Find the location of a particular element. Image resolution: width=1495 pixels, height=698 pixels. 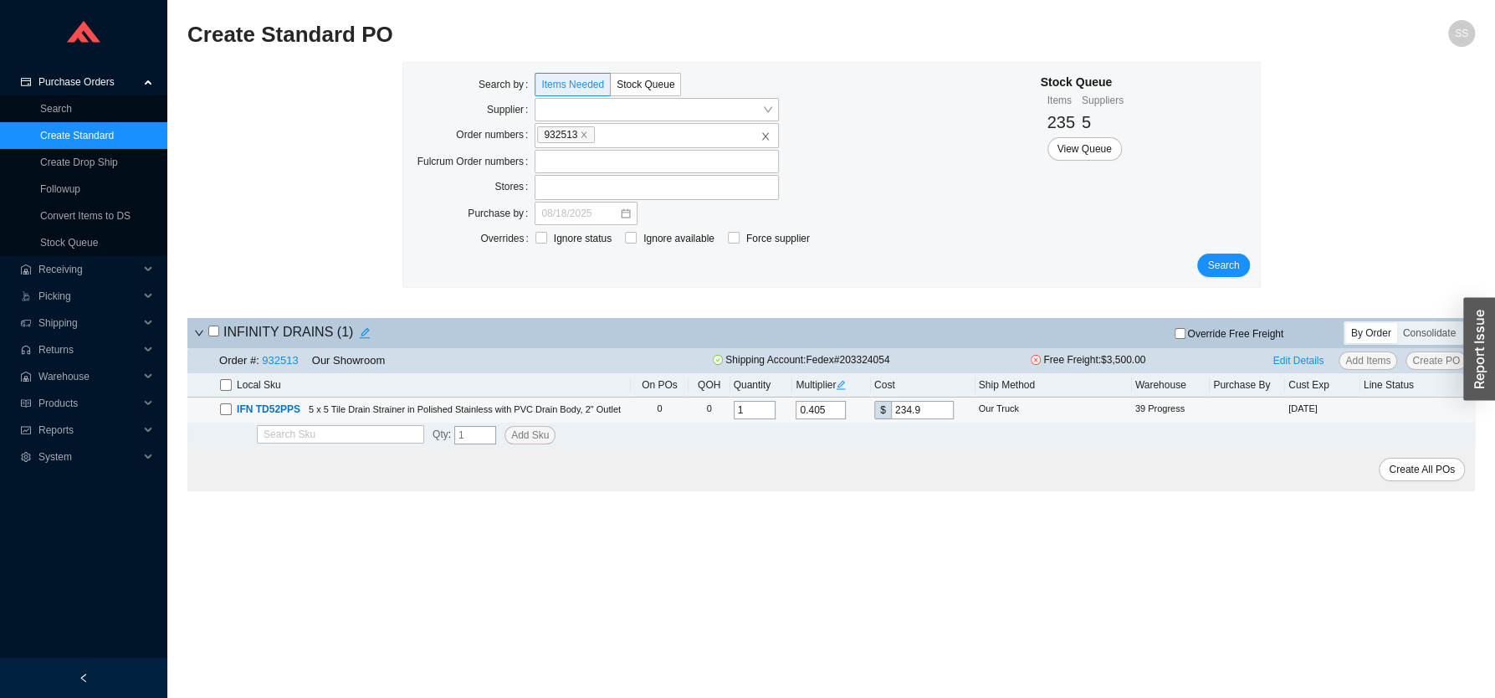

div: By Order is located at coordinates (1371, 333).